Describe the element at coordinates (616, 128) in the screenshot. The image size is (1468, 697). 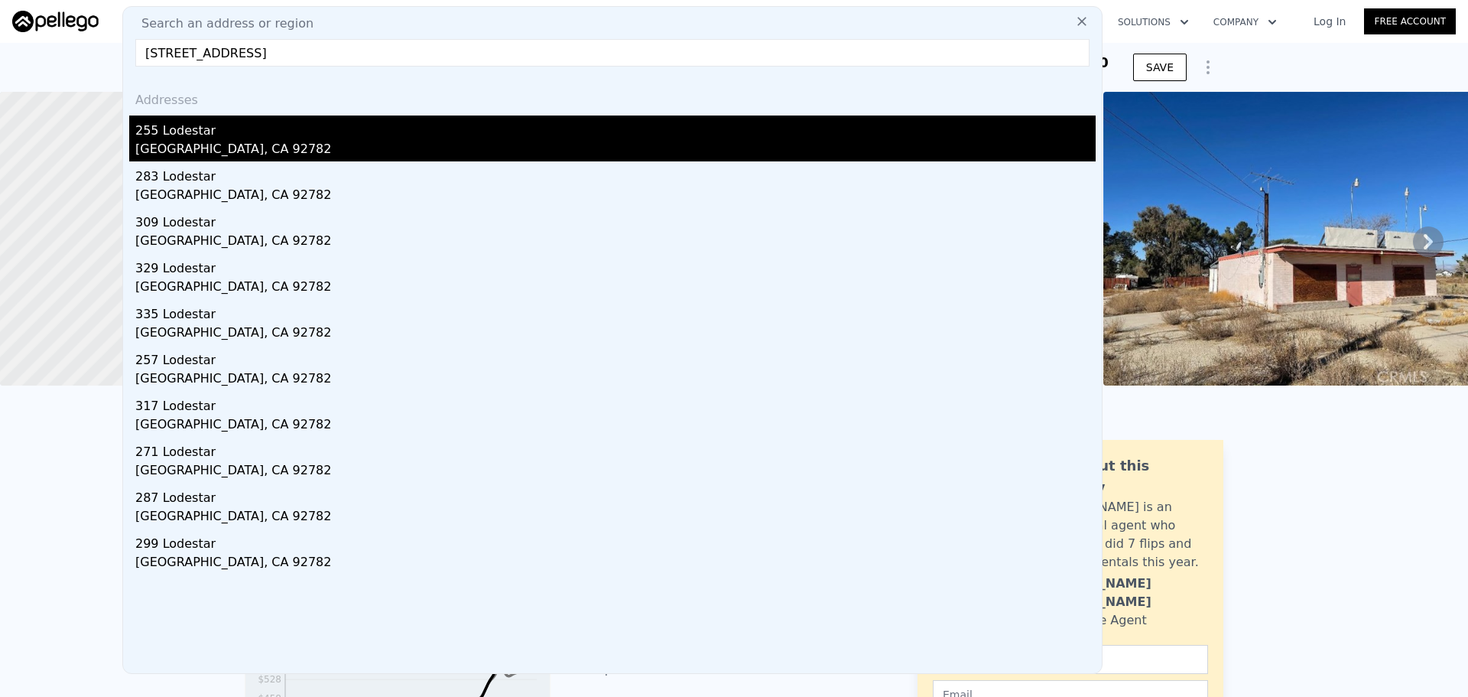
I see `div: 255 Lodestar` at that location.